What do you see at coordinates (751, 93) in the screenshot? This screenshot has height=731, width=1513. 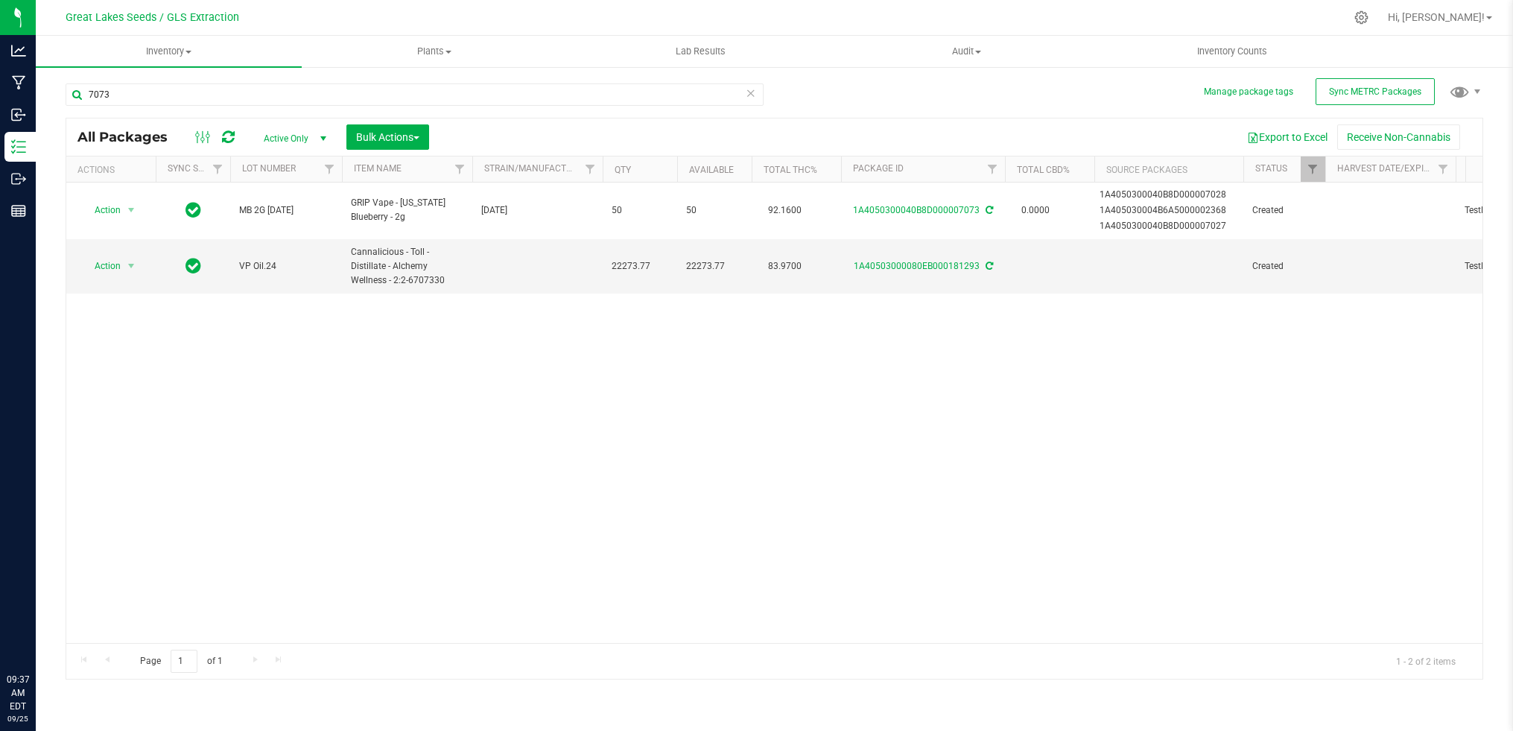 I see `span: Clear` at bounding box center [751, 93].